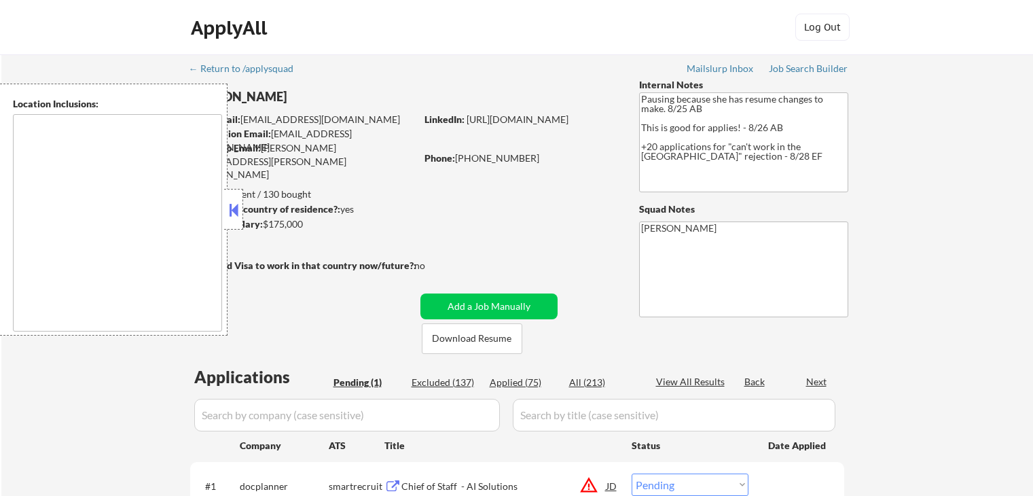  I want to click on div: Back, so click(755, 382).